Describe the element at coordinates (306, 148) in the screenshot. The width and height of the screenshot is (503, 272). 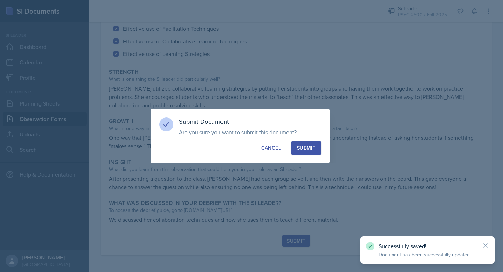
I see `div: Submit` at that location.